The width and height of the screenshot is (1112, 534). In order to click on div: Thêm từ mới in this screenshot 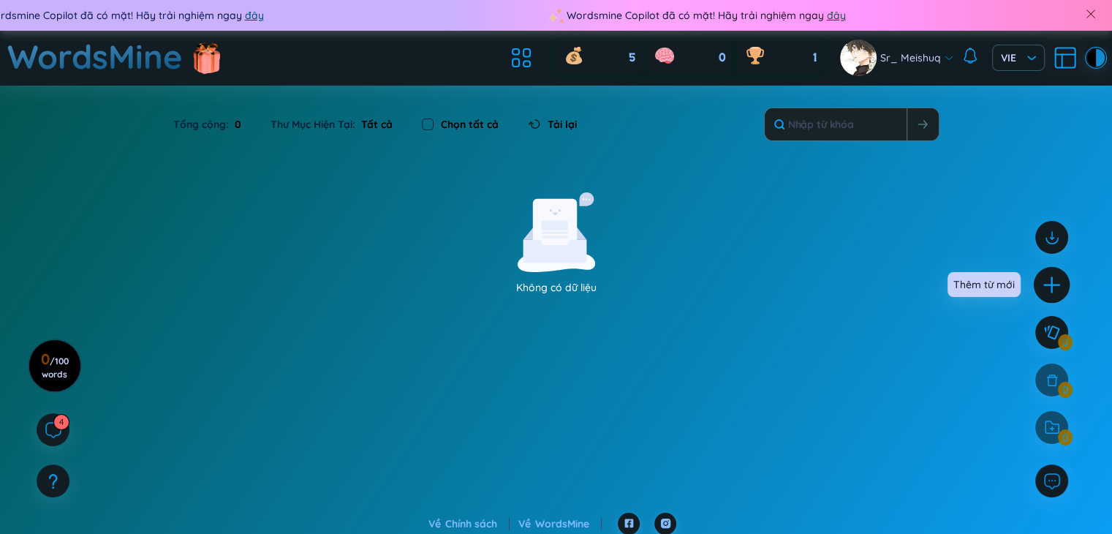, I will do `click(984, 284)`.